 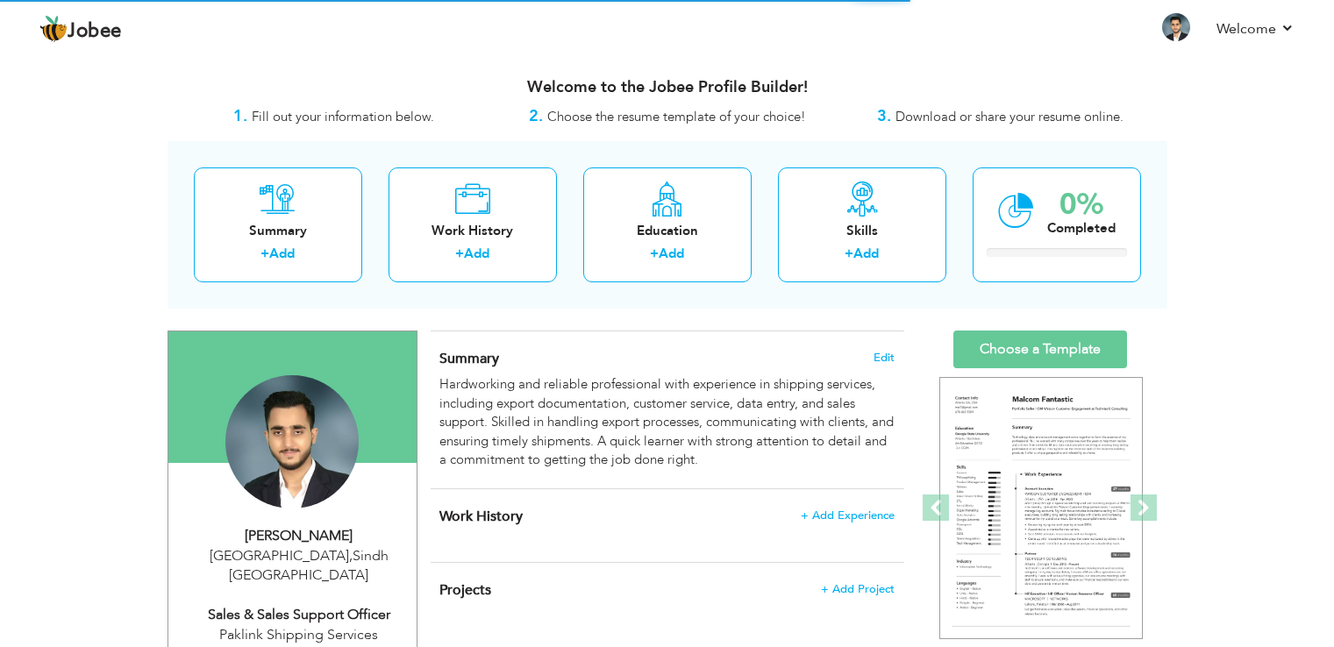 I want to click on h4: This helps to show the companies you have worked for., so click(x=667, y=517).